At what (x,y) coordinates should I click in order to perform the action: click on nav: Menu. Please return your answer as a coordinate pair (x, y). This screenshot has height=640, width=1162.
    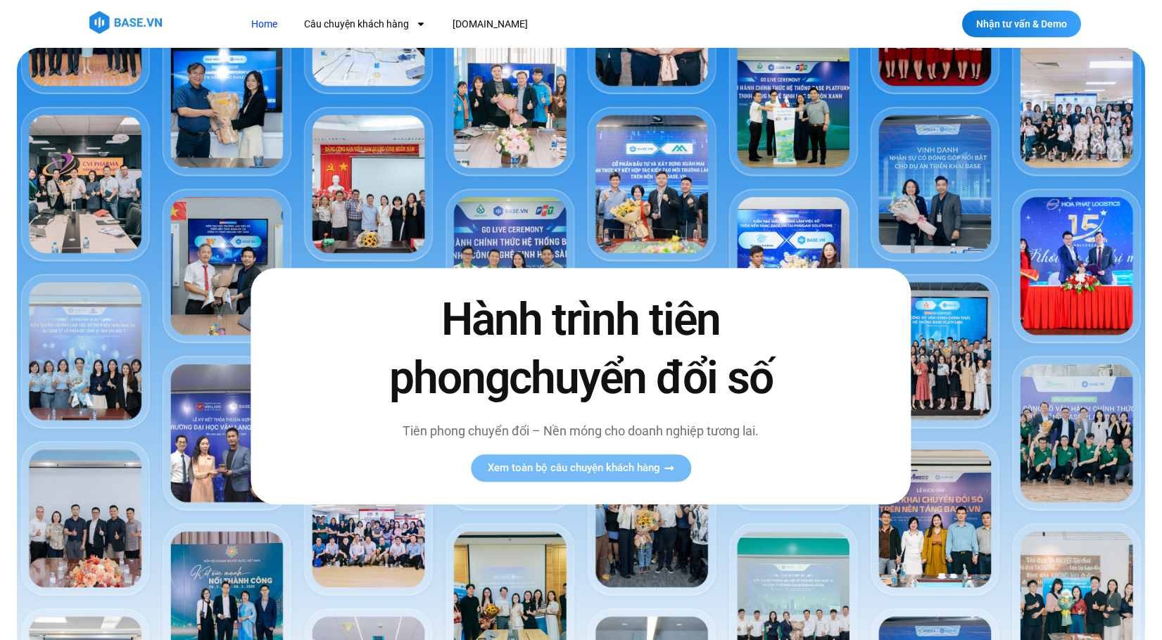
    Looking at the image, I should click on (513, 24).